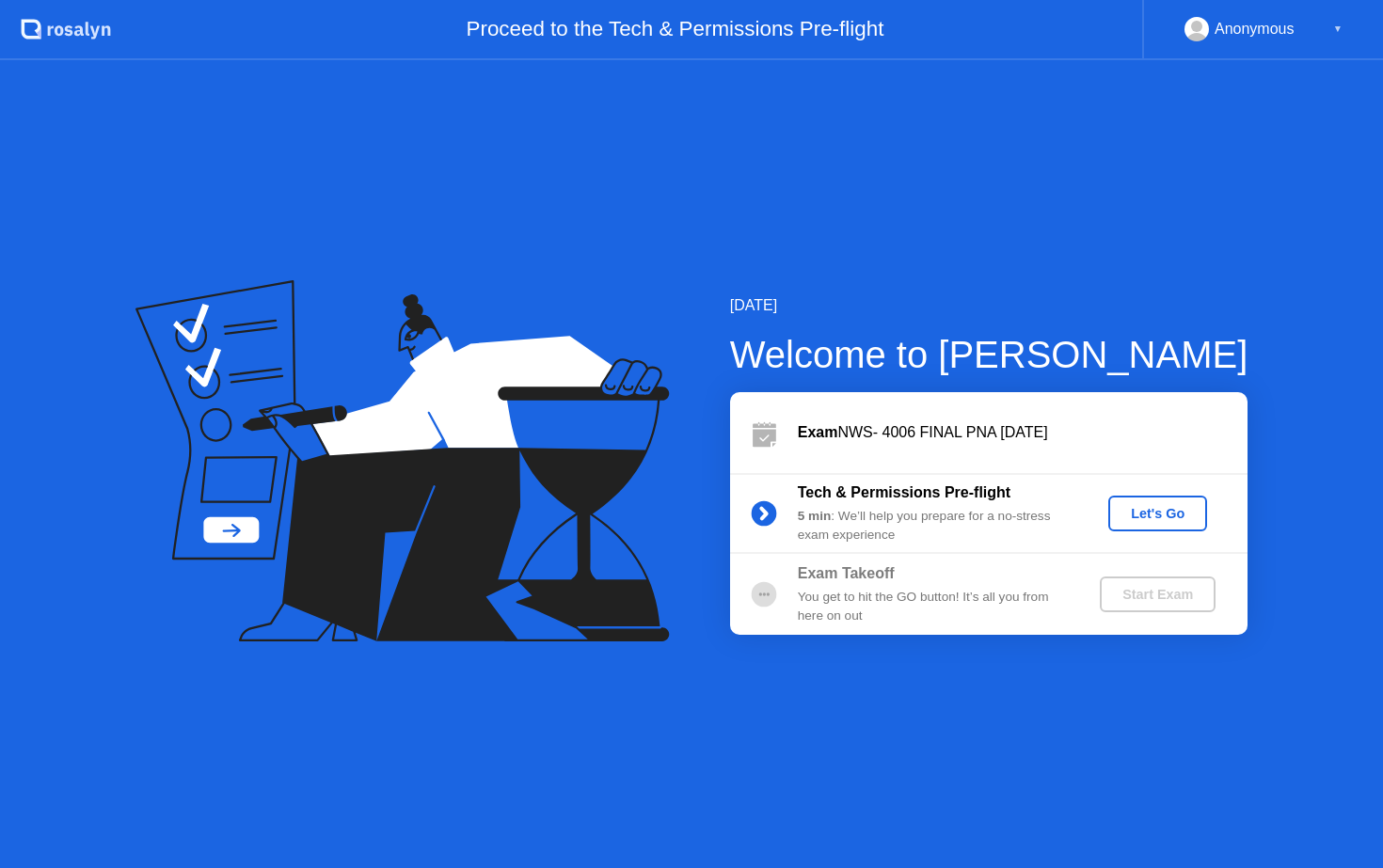  Describe the element at coordinates (1158, 594) in the screenshot. I see `div: Start Exam` at that location.